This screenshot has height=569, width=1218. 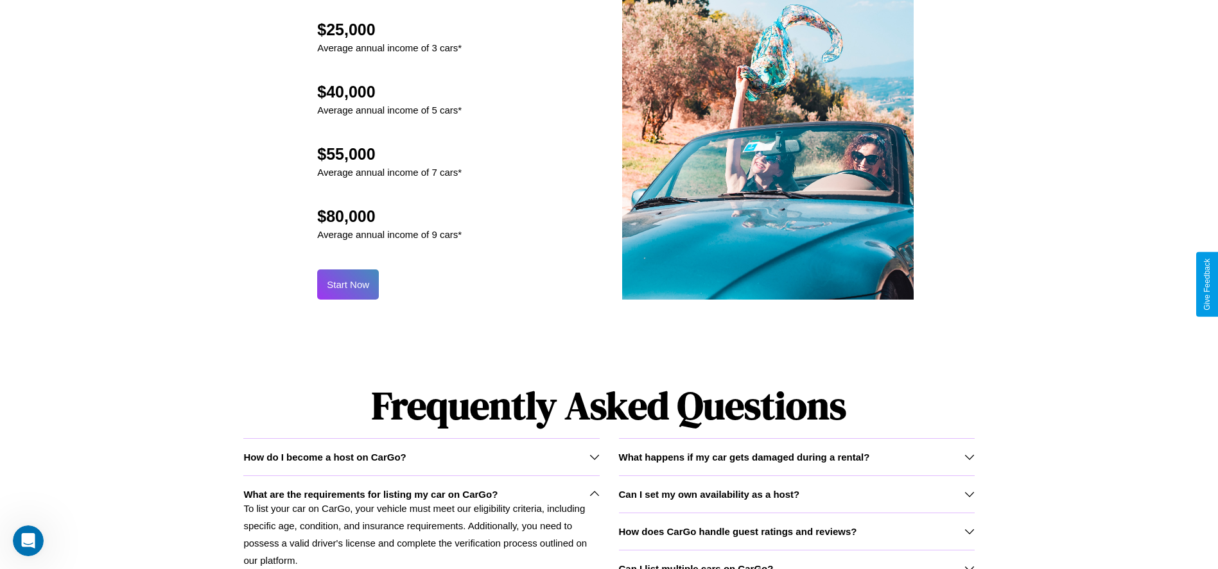 What do you see at coordinates (389, 110) in the screenshot?
I see `p: Average annual income of 5 cars*` at bounding box center [389, 110].